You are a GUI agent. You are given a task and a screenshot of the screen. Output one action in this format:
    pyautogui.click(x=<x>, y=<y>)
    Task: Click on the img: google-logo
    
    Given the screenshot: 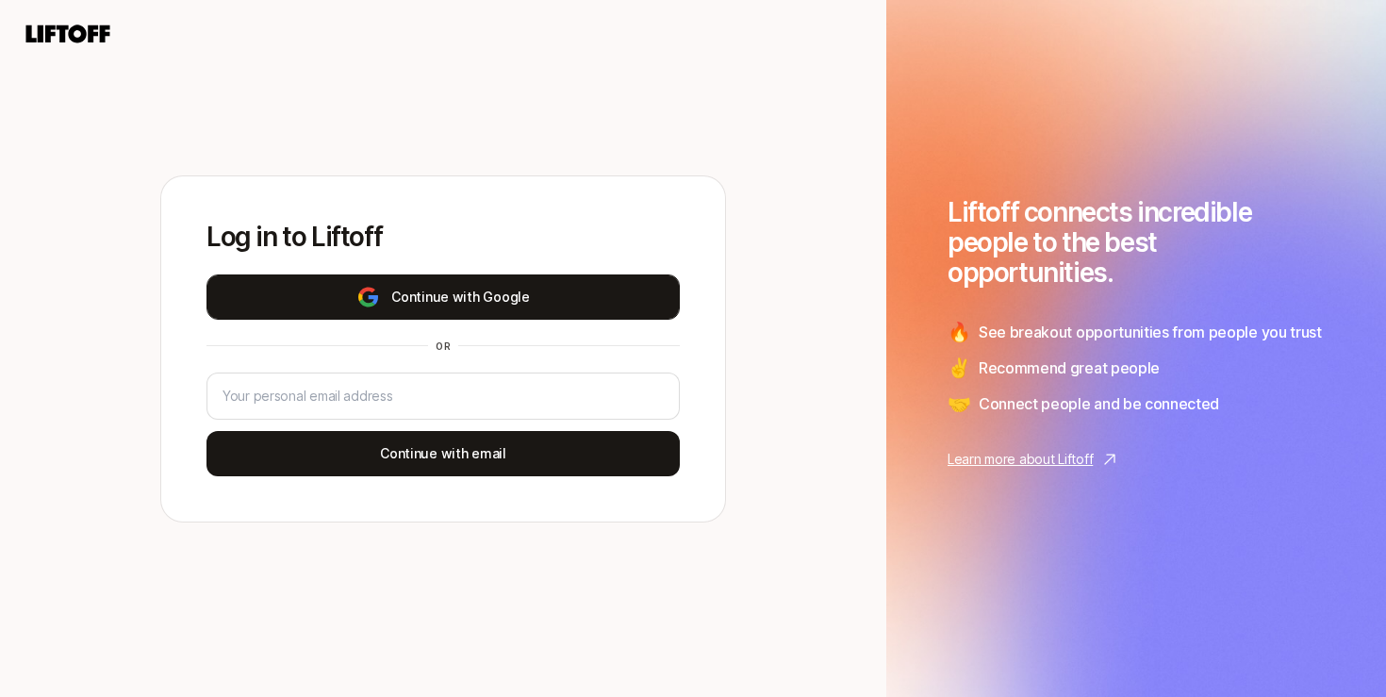 What is the action you would take?
    pyautogui.click(x=368, y=297)
    